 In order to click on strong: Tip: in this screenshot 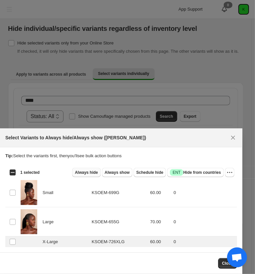, I will do `click(9, 156)`.